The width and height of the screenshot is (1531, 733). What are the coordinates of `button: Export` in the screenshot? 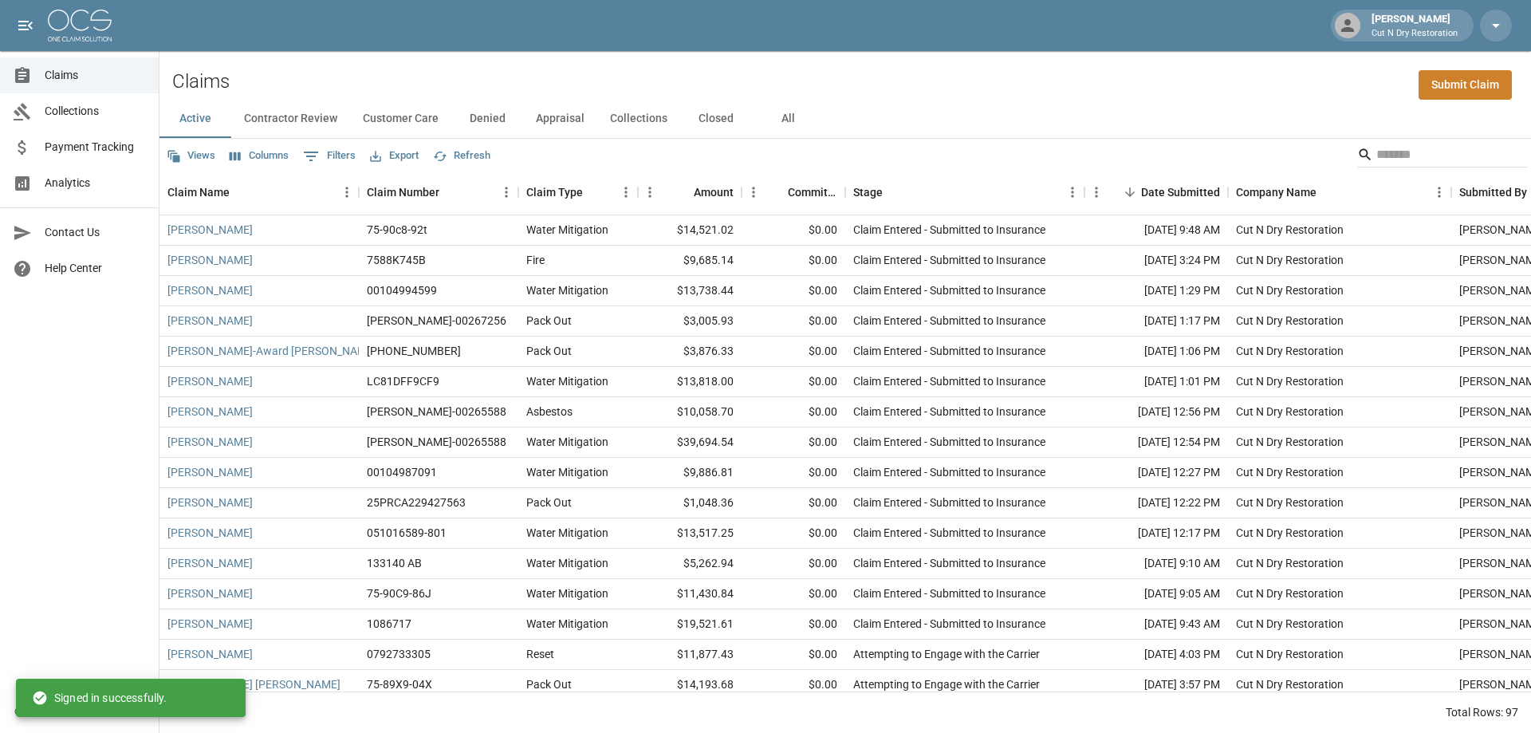 It's located at (394, 156).